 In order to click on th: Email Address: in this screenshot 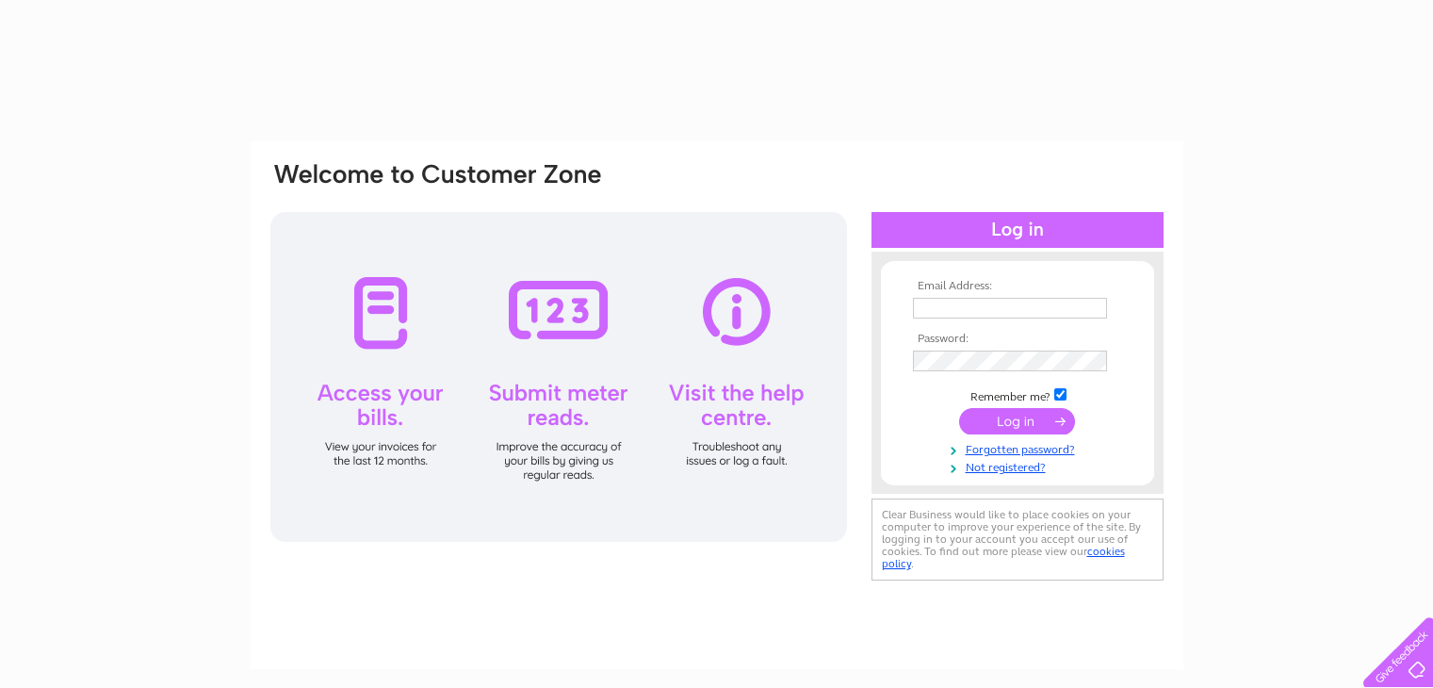, I will do `click(1017, 286)`.